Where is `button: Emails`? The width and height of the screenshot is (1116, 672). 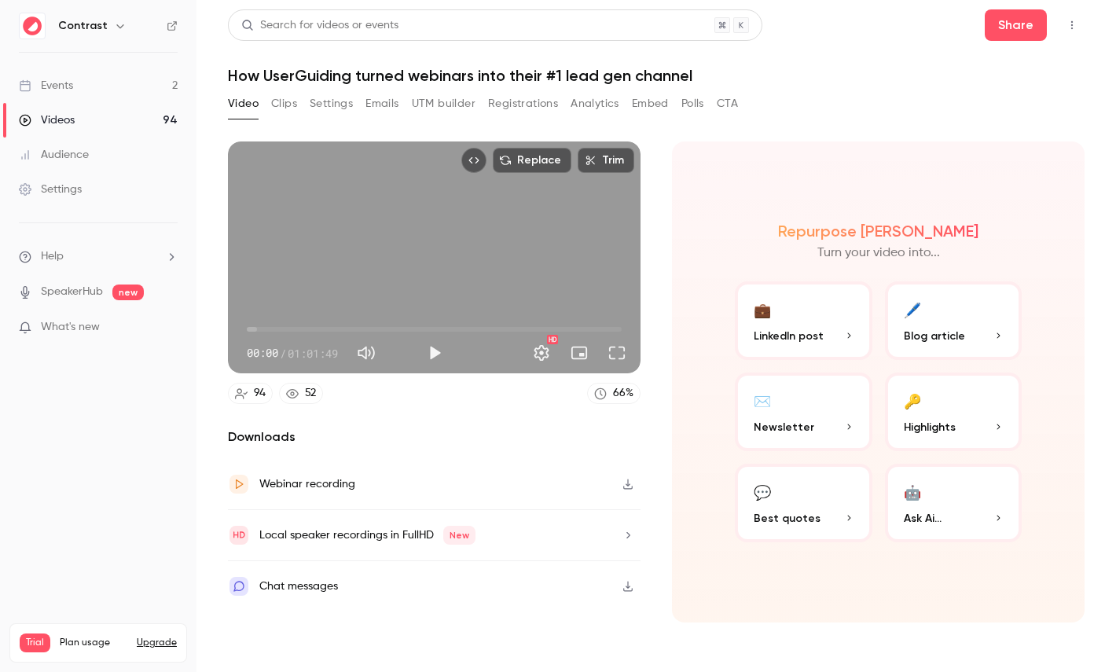 button: Emails is located at coordinates (382, 104).